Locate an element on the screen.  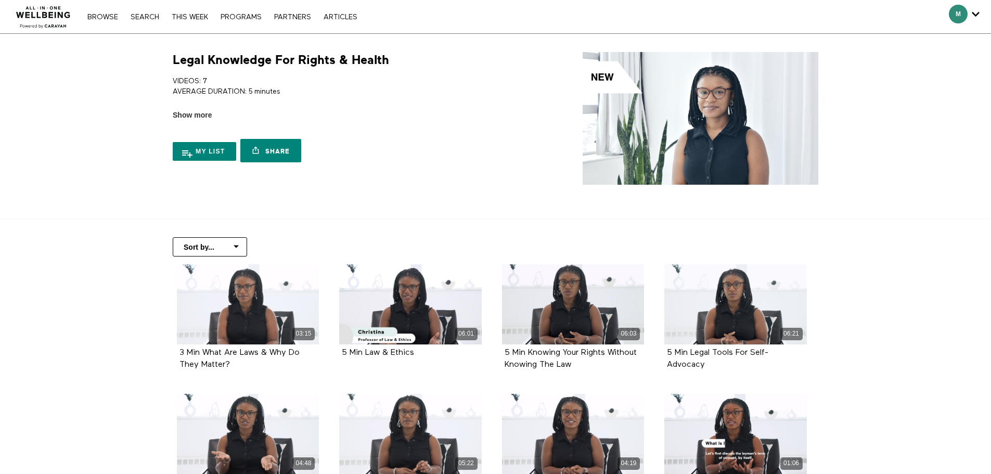
div: 06:03 is located at coordinates (628, 333).